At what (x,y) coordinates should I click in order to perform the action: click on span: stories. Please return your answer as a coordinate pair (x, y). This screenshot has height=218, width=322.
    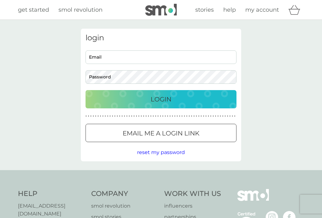
    Looking at the image, I should click on (204, 10).